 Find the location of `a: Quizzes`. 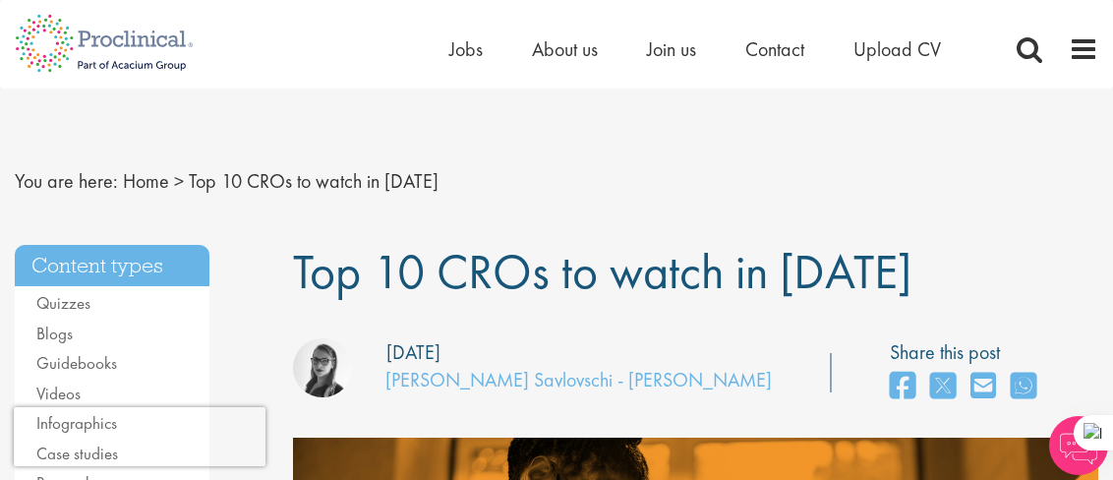

a: Quizzes is located at coordinates (63, 303).